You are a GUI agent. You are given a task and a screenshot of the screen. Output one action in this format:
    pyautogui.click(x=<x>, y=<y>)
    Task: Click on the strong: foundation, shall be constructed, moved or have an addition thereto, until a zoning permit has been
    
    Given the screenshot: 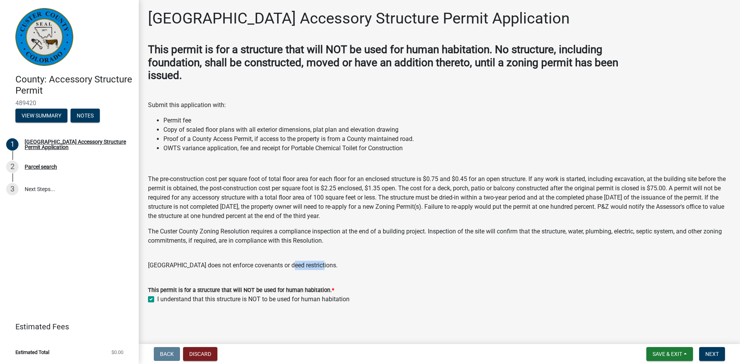 What is the action you would take?
    pyautogui.click(x=383, y=62)
    